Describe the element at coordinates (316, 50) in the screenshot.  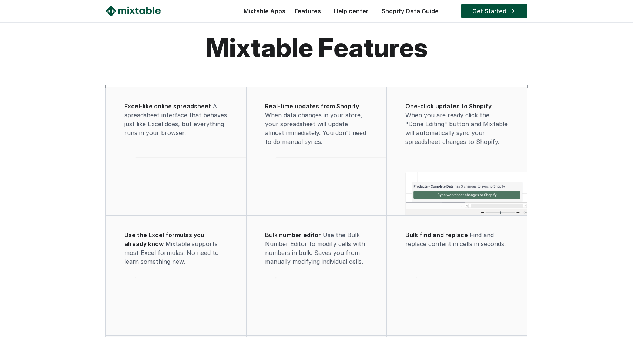
I see `h1: Mixtable features` at that location.